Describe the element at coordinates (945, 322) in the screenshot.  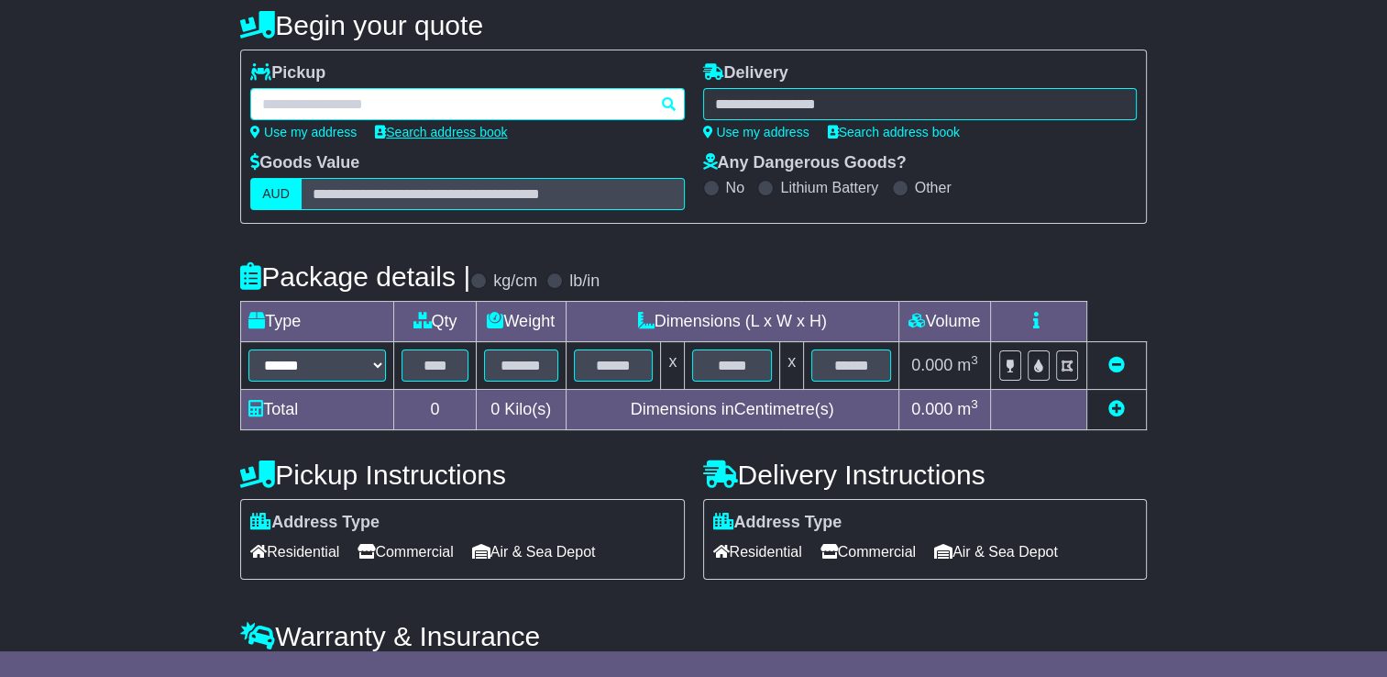
I see `td: Volume` at that location.